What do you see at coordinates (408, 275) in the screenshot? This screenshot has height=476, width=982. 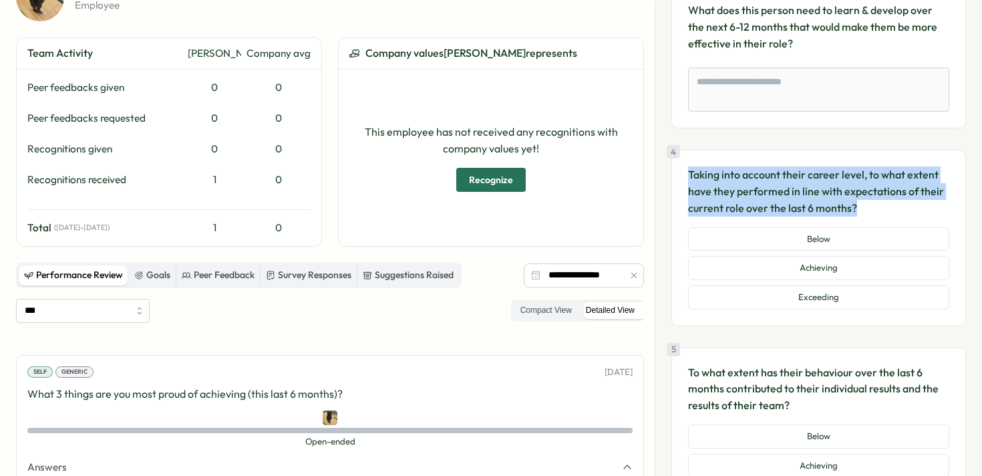 I see `div: Suggestions Raised` at bounding box center [408, 275].